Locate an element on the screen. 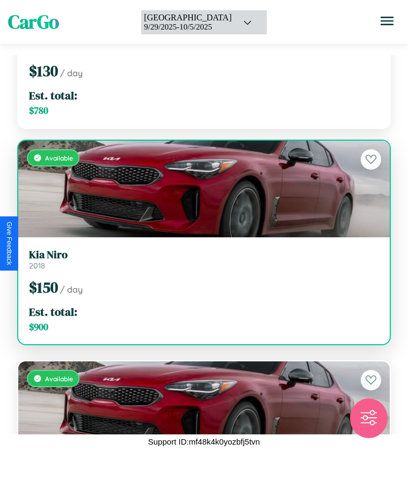  div: 9 / 29 / 2025 - 10 / 5 / 2025 is located at coordinates (187, 27).